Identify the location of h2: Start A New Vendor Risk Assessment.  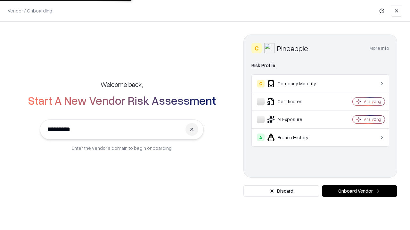
(122, 100).